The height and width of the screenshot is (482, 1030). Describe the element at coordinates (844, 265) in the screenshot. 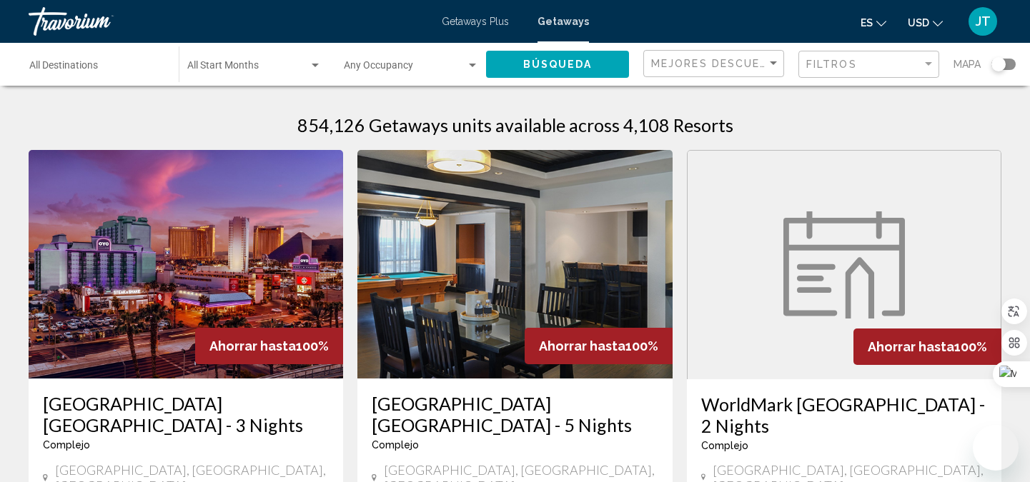

I see `img: week.svg` at that location.